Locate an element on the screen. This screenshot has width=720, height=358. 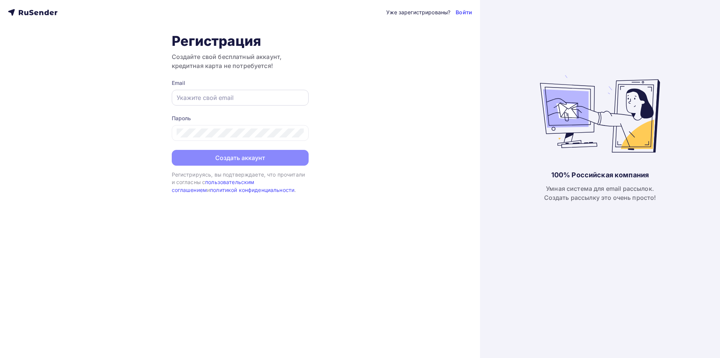
div: Пароль is located at coordinates (240, 118).